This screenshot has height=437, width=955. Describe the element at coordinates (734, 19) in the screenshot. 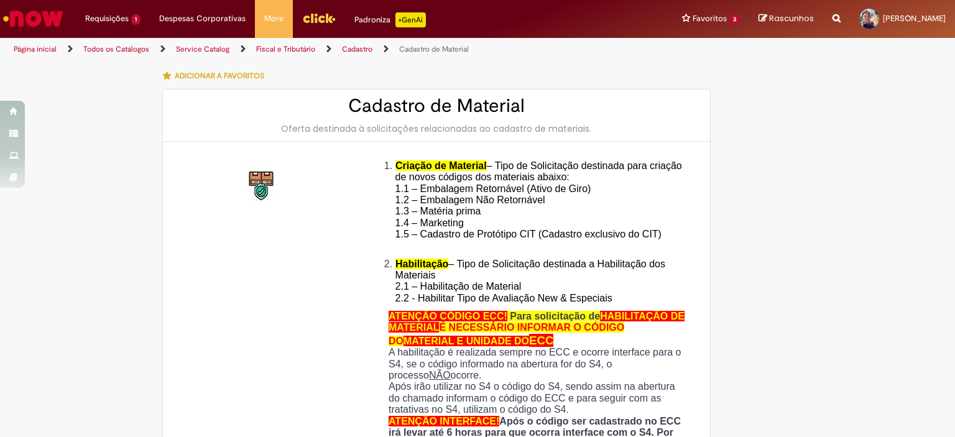

I see `span: 3` at that location.